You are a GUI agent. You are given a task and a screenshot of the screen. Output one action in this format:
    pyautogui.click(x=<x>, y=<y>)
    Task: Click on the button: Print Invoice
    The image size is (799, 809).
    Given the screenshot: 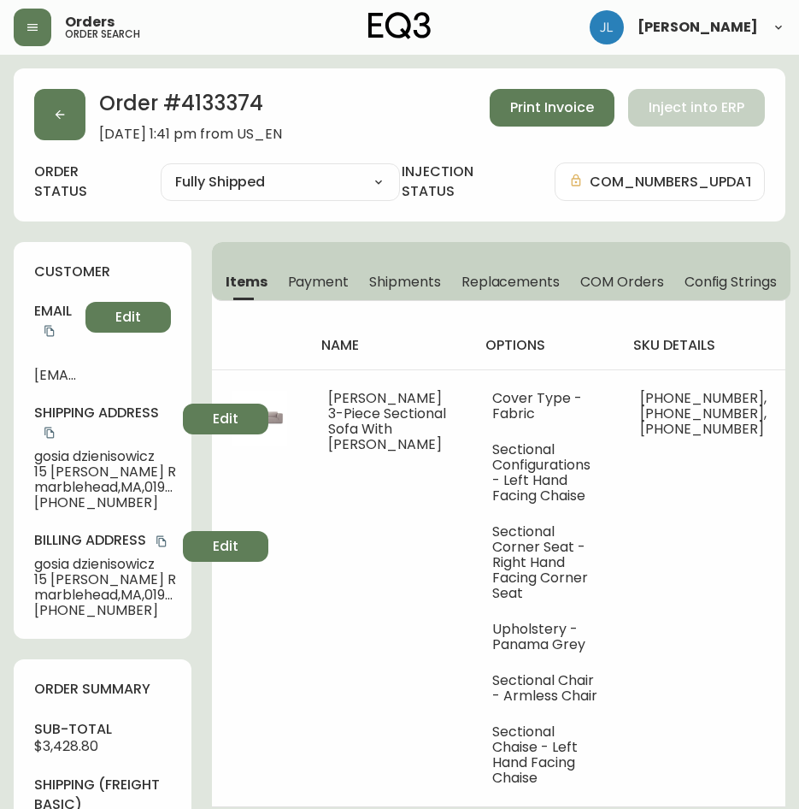 What is the action you would take?
    pyautogui.click(x=552, y=108)
    